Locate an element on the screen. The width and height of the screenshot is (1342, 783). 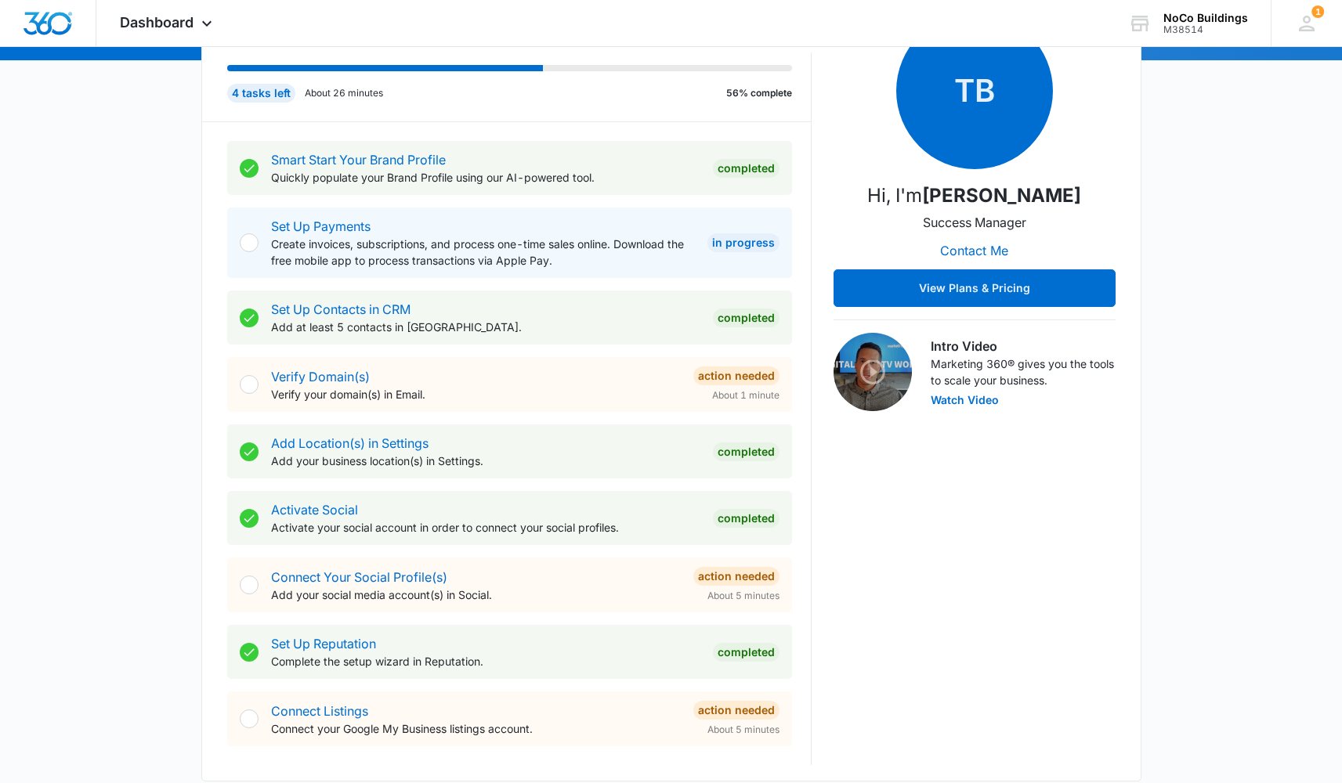
a: Smart Start Your Brand Profile is located at coordinates (358, 160).